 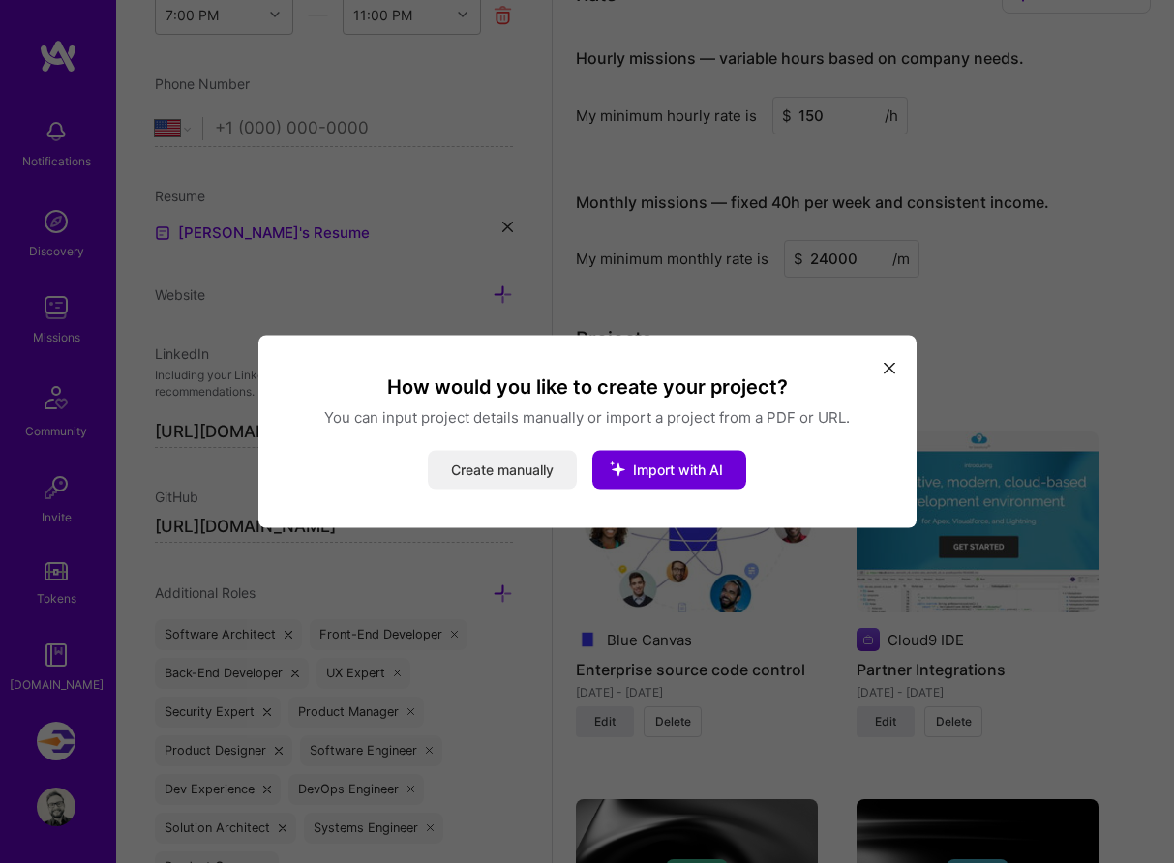 I want to click on p: You can input project details manually or import a project from a PDF or URL., so click(x=588, y=417).